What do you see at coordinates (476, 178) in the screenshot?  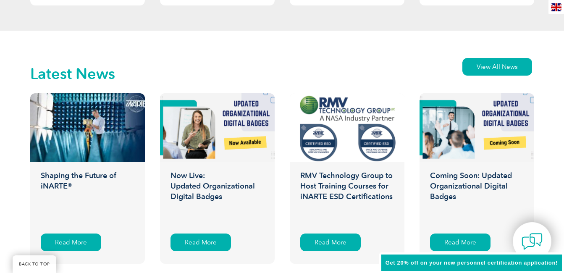 I see `a: Coming Soon: Updated Organizational Digital Badges Read More` at bounding box center [476, 178].